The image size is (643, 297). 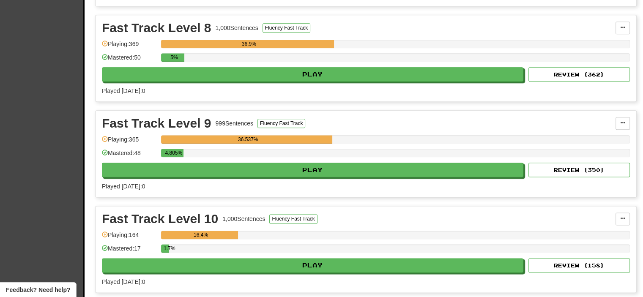 I want to click on div: Mastered: 48, so click(x=129, y=156).